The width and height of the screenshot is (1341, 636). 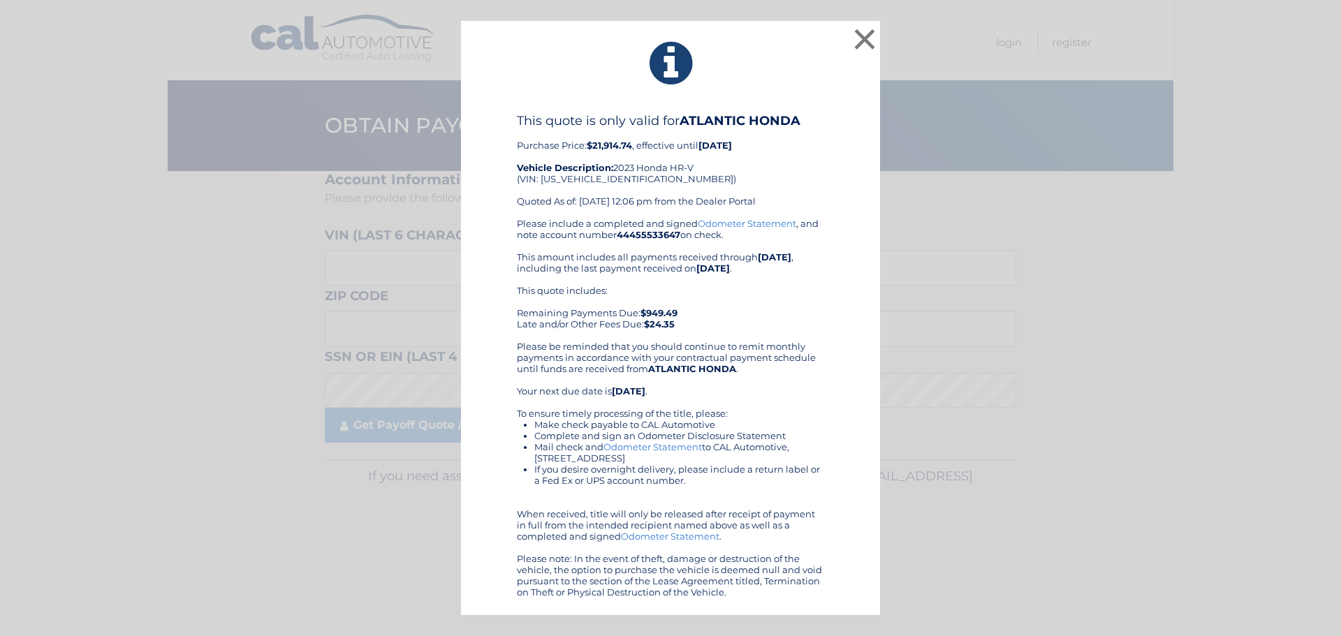 I want to click on li: Complete and sign an Odometer Disclosure Statement, so click(x=679, y=436).